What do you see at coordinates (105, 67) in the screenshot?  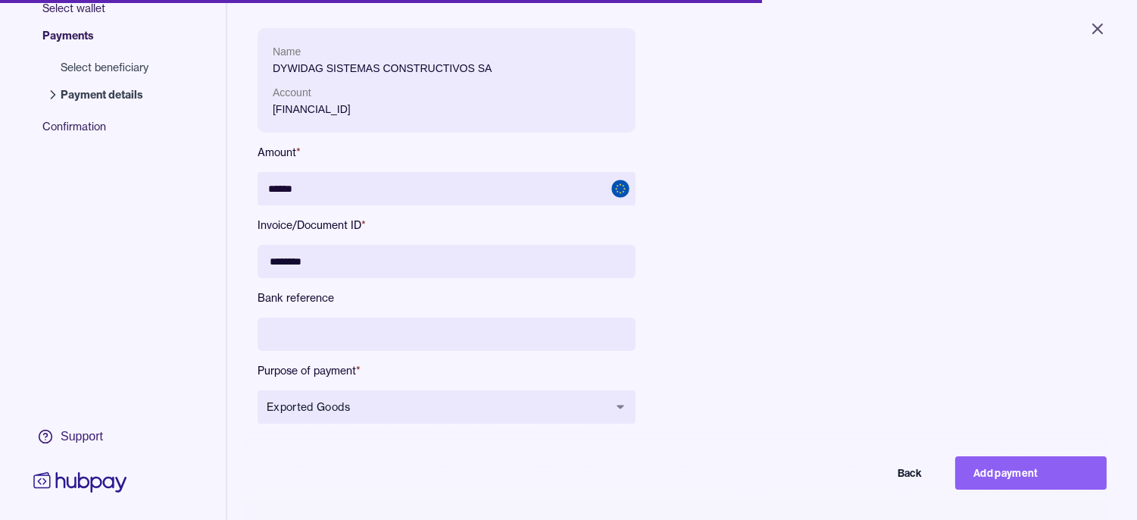 I see `span: Select beneficiary` at bounding box center [105, 67].